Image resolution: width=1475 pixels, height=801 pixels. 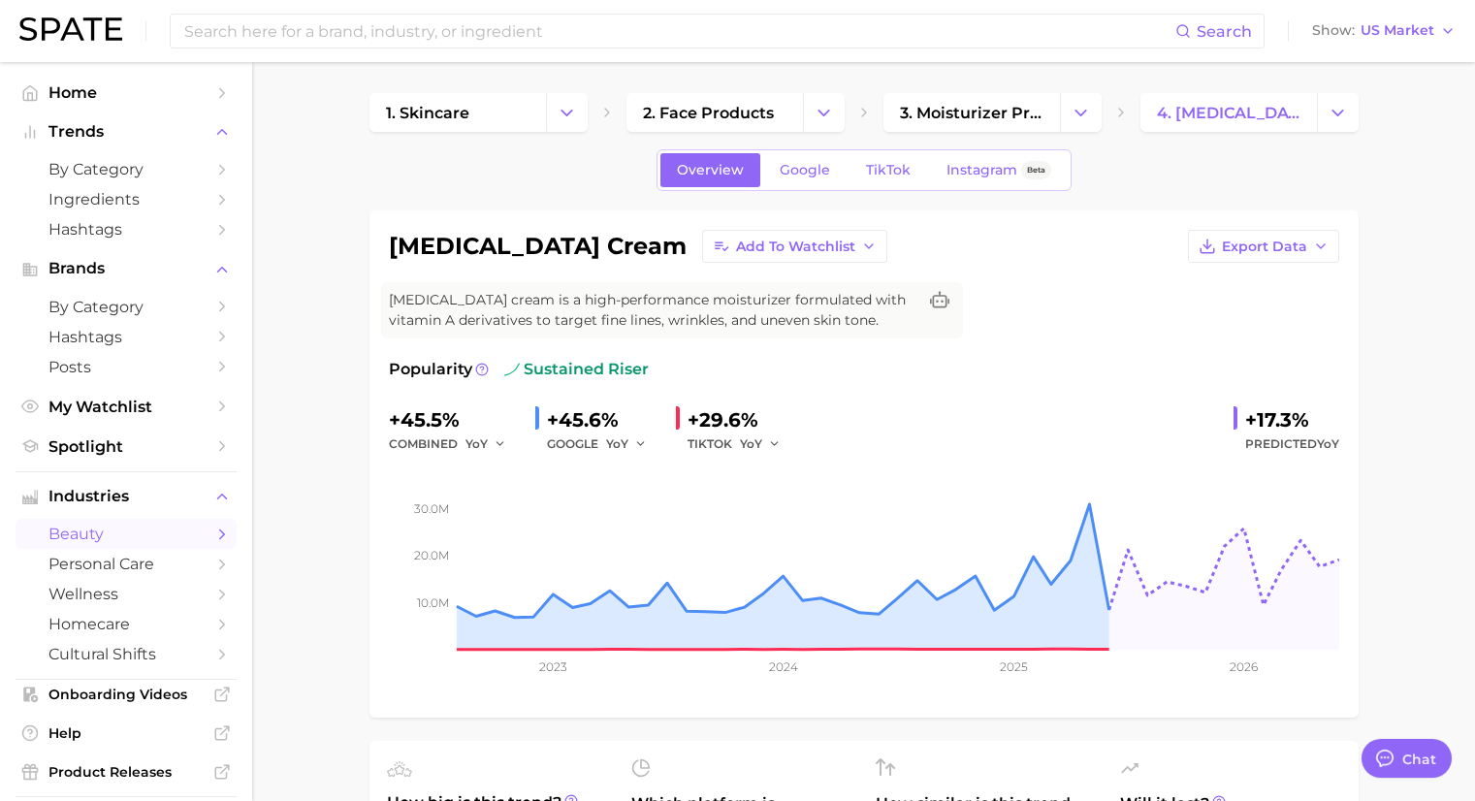 I want to click on span: Show, so click(x=1333, y=30).